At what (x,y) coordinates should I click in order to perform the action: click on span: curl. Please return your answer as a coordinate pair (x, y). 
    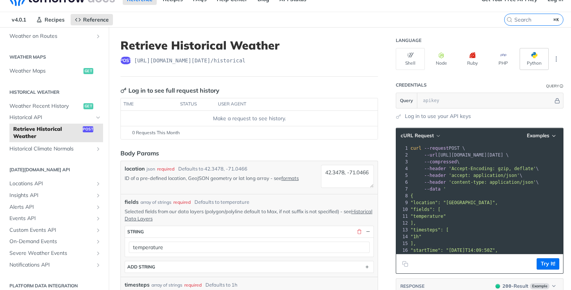
    Looking at the image, I should click on (416, 148).